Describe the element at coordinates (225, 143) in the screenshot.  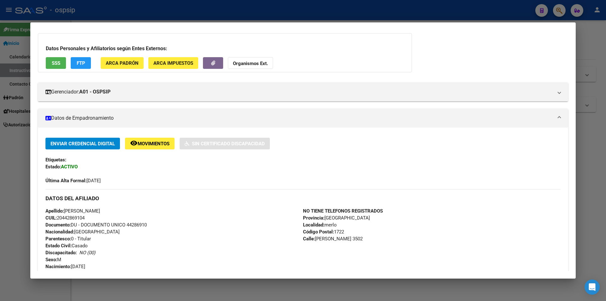
I see `button: Sin Certificado Discapacidad` at that location.